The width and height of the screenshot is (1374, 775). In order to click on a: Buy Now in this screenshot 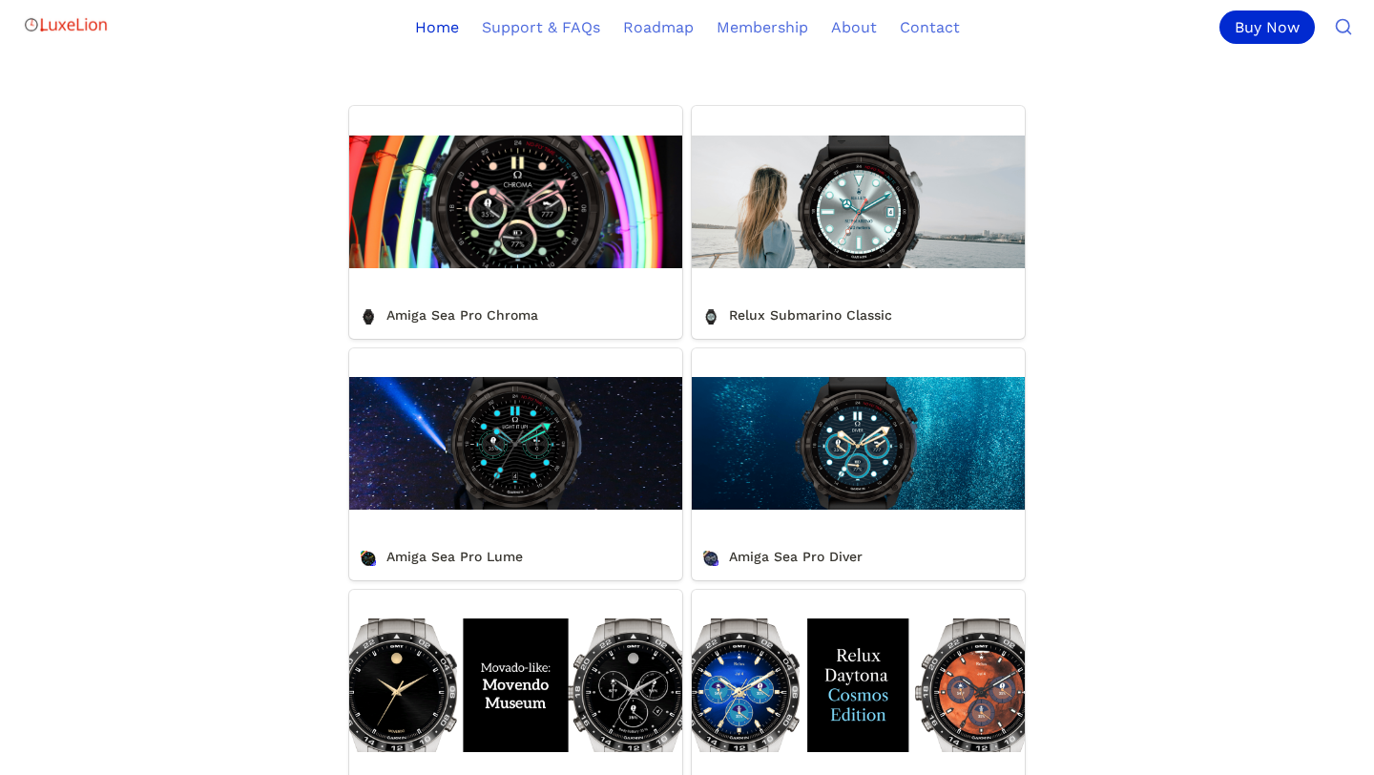, I will do `click(1271, 27)`.